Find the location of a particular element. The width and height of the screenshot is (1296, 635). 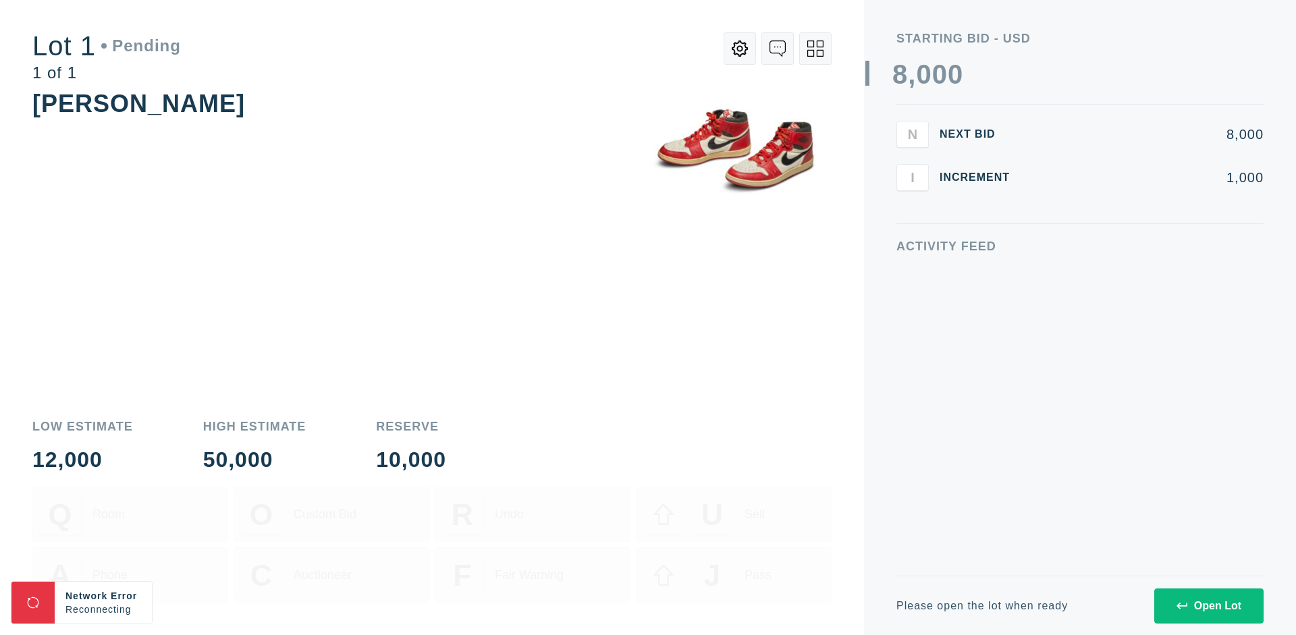

div: 1 of 1 is located at coordinates (107, 73).